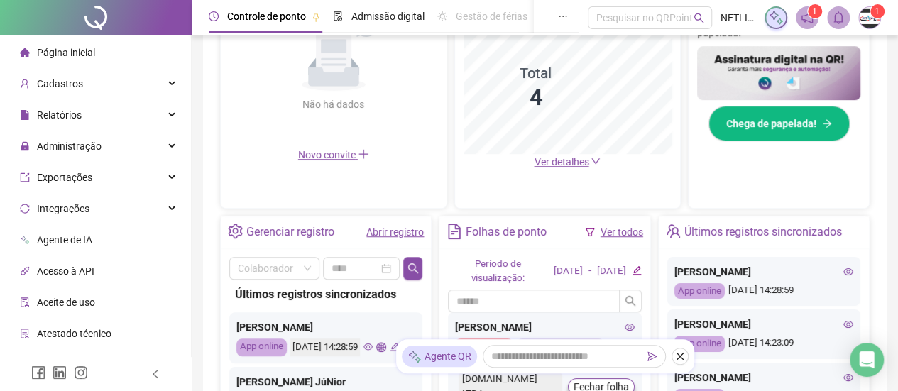  What do you see at coordinates (807, 18) in the screenshot?
I see `span: notification` at bounding box center [807, 18].